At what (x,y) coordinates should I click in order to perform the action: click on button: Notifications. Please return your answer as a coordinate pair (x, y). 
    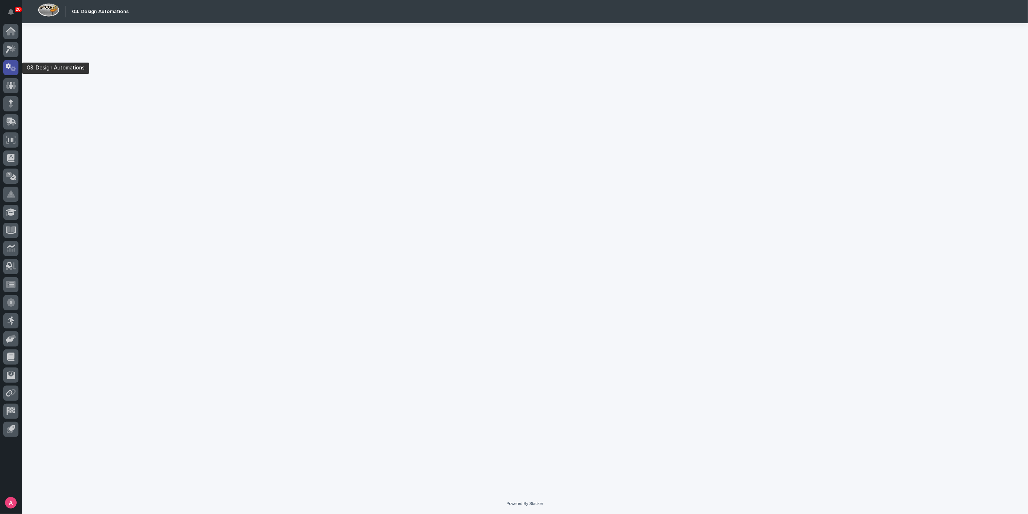
    Looking at the image, I should click on (11, 12).